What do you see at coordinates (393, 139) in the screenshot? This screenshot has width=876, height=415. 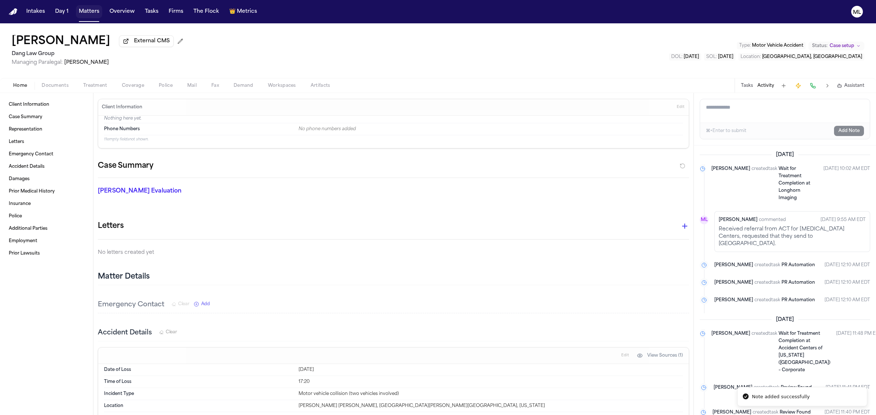 I see `p: 11 empty fields not shown.` at bounding box center [393, 139].